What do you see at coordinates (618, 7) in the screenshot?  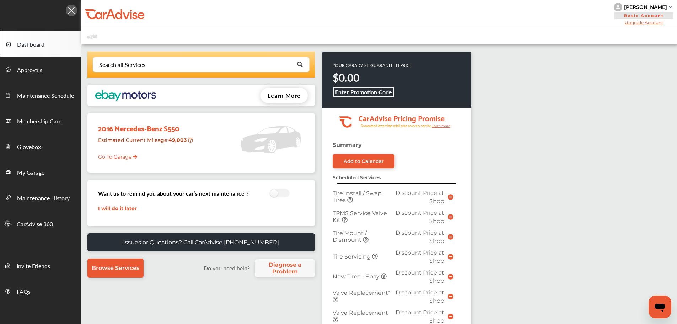 I see `img: knH8PDtVvWoAbQRylUukY18CTiRevjo20fAtgn5MLBQj4uumYvk2MzTtcAIzfGAtb1XOLVMAvhLuqoNAbL4reqehy0jehNKdM...` at bounding box center [618, 7].